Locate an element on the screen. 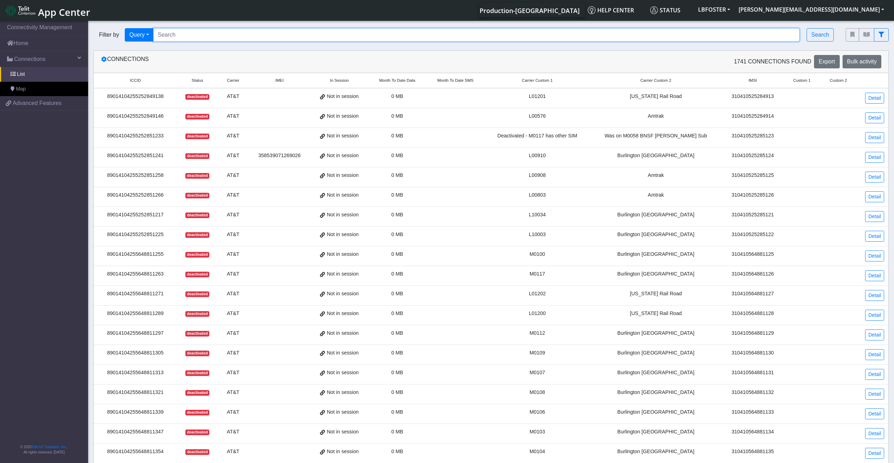 The height and width of the screenshot is (463, 894). div: M0112 is located at coordinates (537, 333).